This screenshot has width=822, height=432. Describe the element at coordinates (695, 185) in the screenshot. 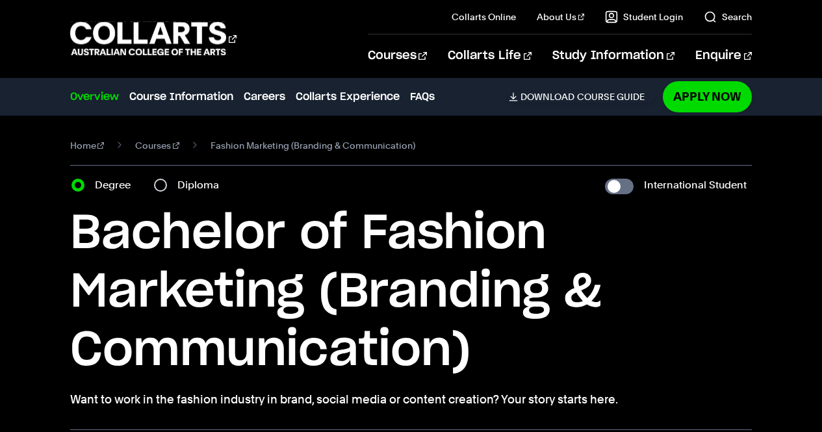

I see `label: International Student` at that location.